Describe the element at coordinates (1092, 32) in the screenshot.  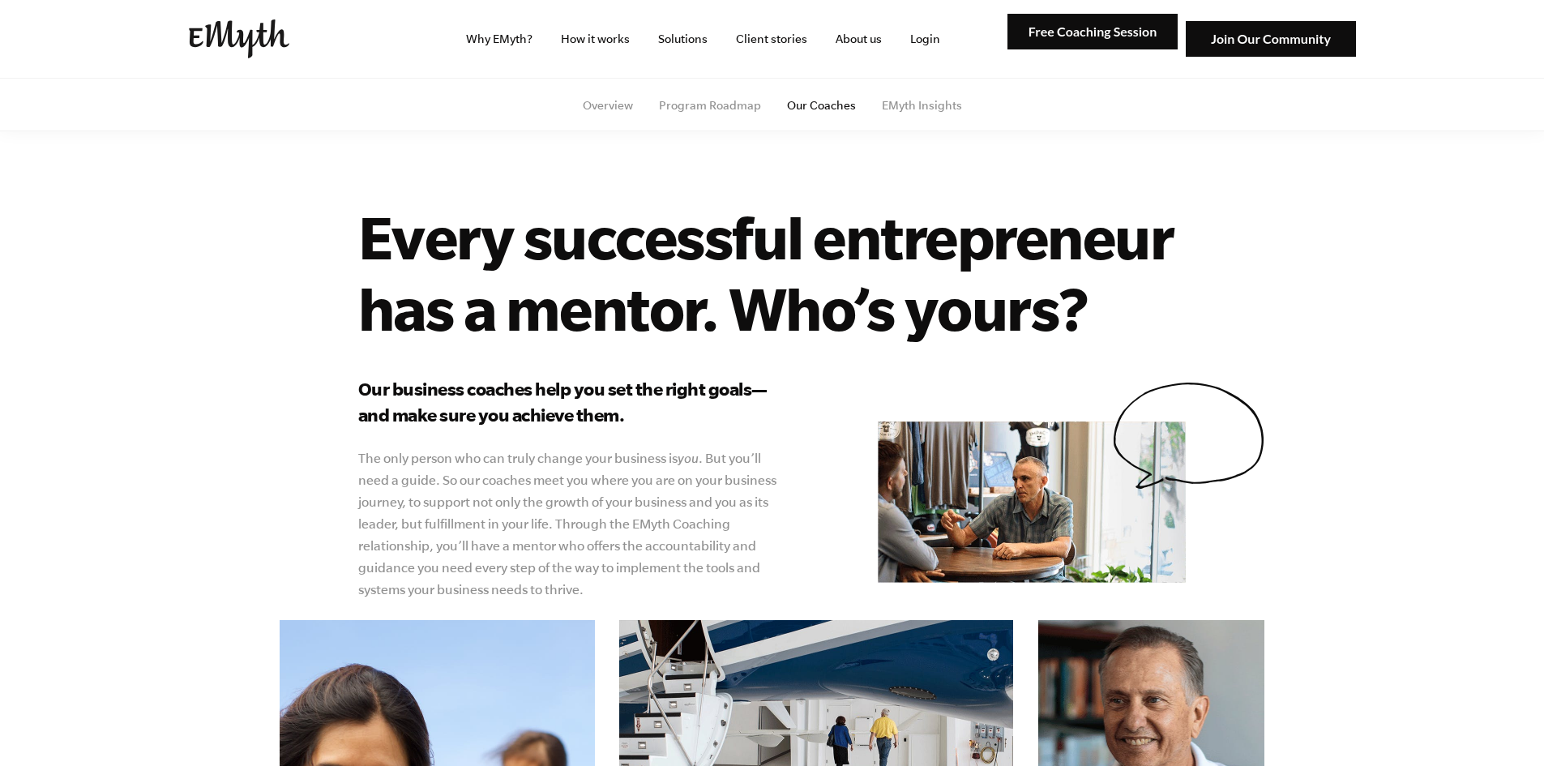
I see `img: Free Coaching Session` at that location.